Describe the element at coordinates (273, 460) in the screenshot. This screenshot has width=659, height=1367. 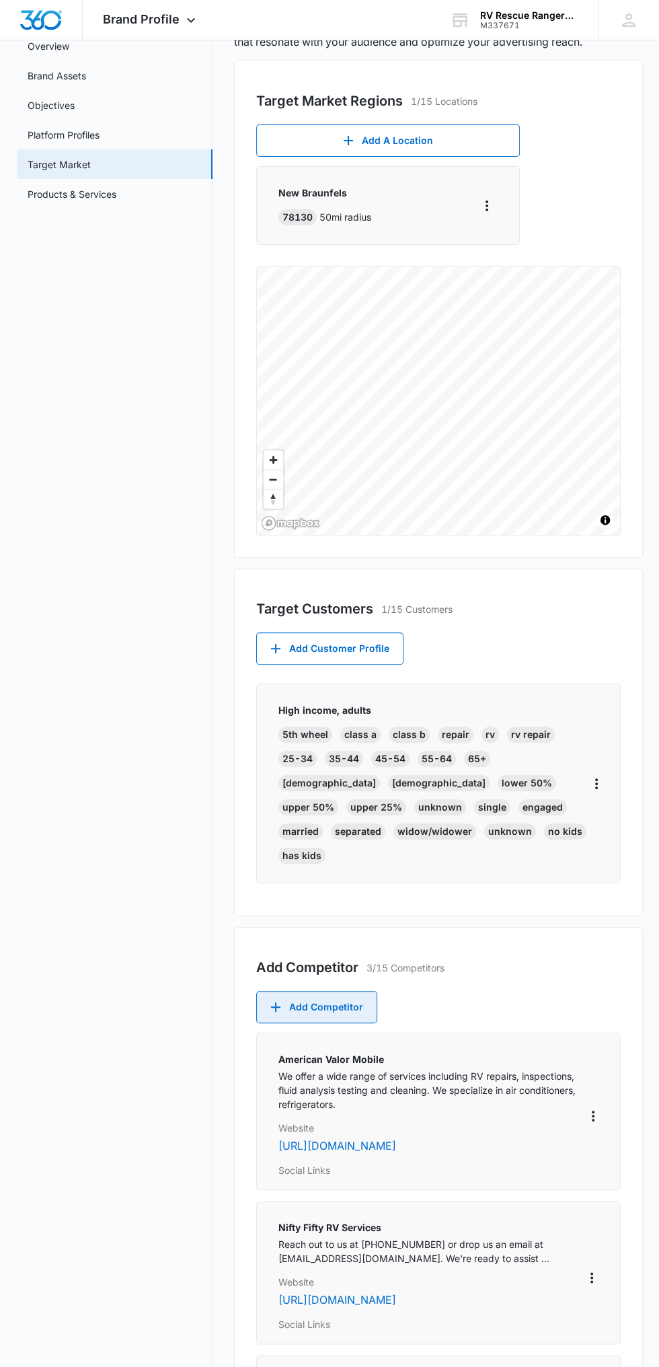
I see `span: Zoom in` at that location.